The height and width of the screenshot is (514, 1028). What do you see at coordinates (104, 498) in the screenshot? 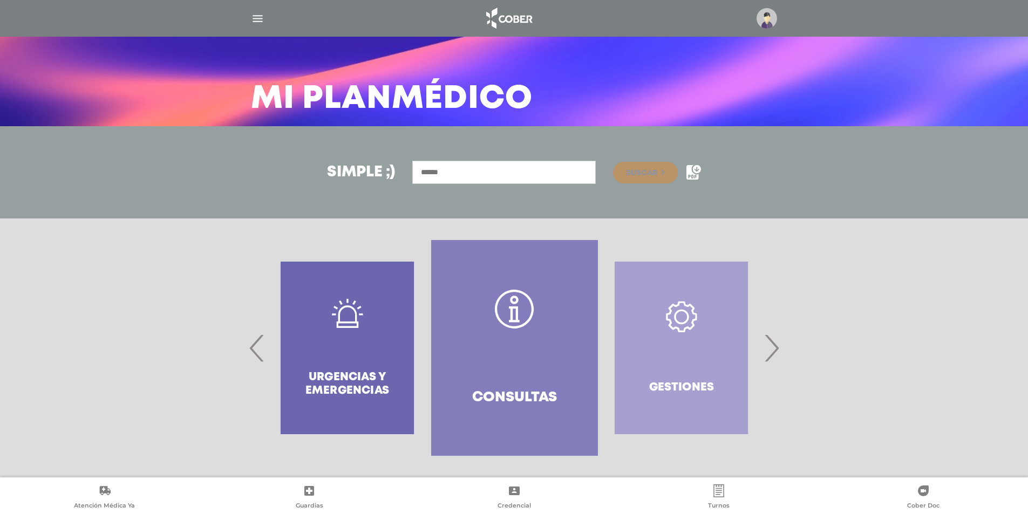
I see `a: Atención Médica Ya` at bounding box center [104, 498].